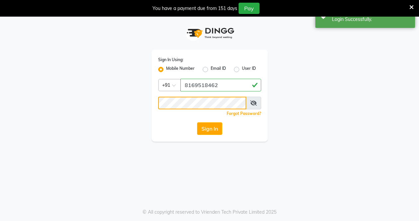  I want to click on label: Mobile Number, so click(180, 69).